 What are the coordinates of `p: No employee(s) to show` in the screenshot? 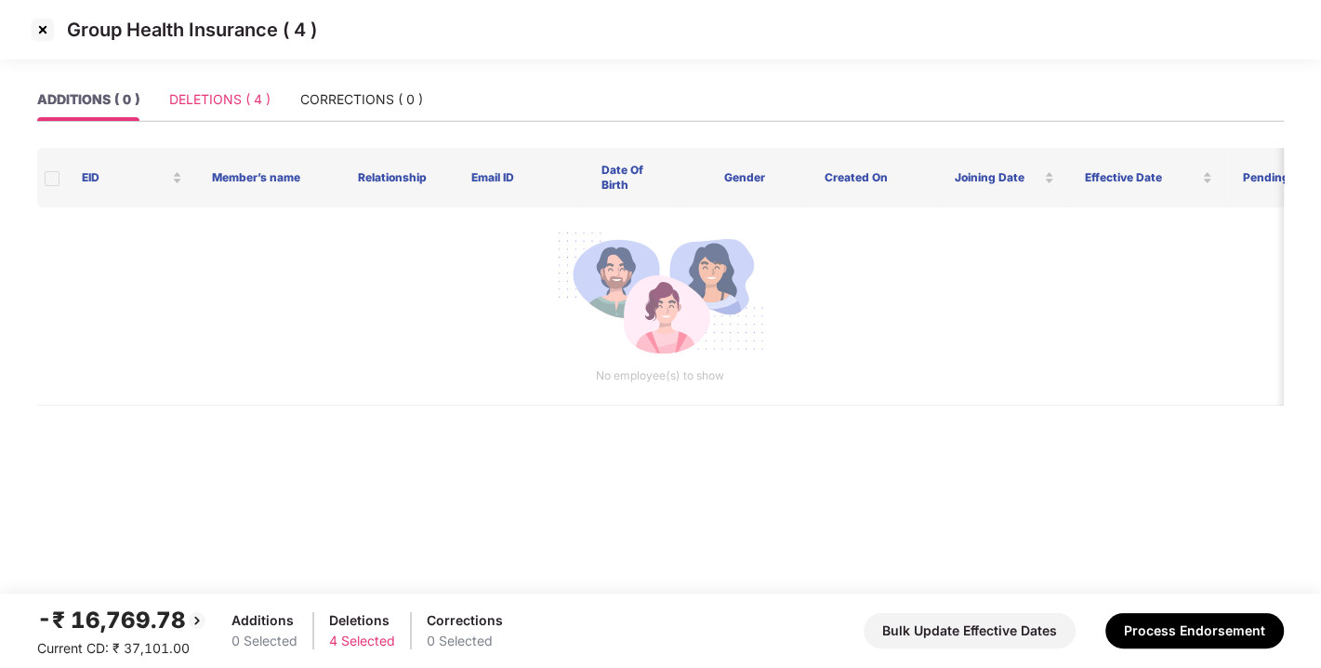 It's located at (660, 376).